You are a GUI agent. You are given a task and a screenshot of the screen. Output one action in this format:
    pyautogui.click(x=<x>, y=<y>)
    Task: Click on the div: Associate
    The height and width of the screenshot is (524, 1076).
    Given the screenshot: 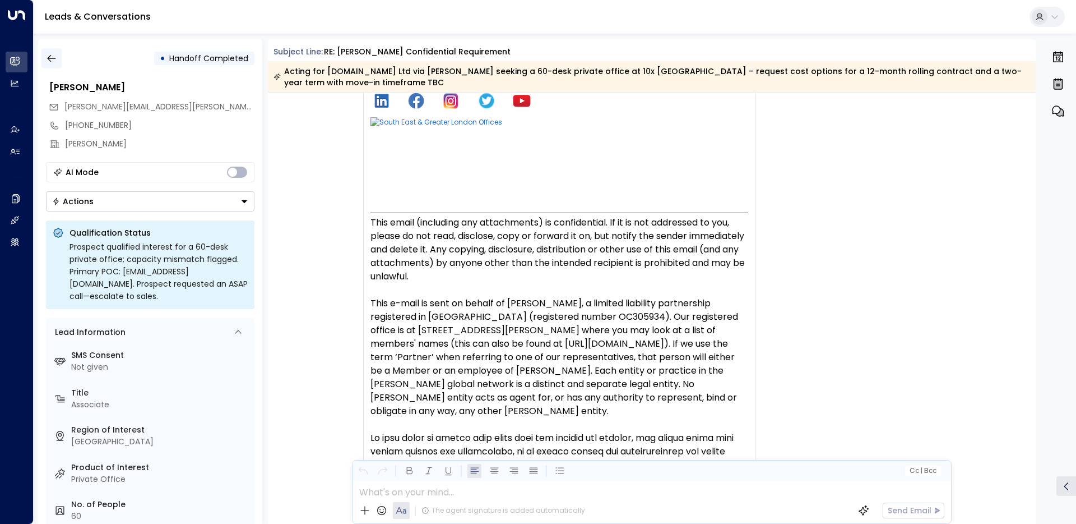 What is the action you would take?
    pyautogui.click(x=160, y=404)
    